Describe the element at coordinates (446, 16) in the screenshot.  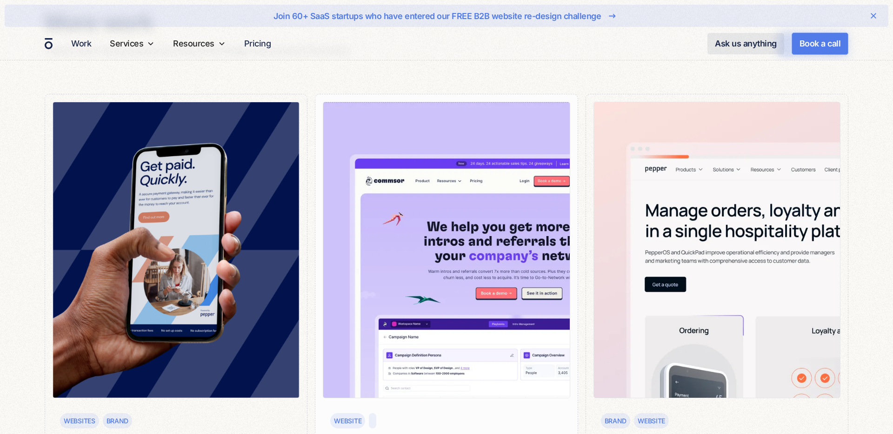
I see `a: Join 60+ SaaS startups who have entered our FREE B2B website re-design challenge` at that location.